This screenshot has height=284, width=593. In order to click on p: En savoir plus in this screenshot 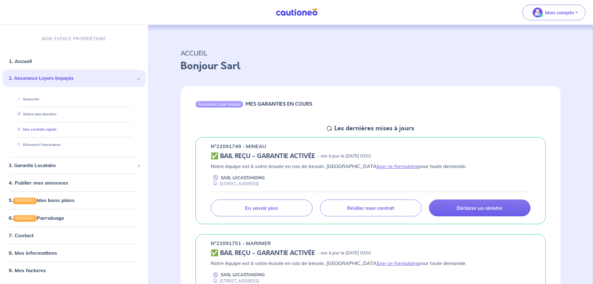, I will do `click(262, 208)`.